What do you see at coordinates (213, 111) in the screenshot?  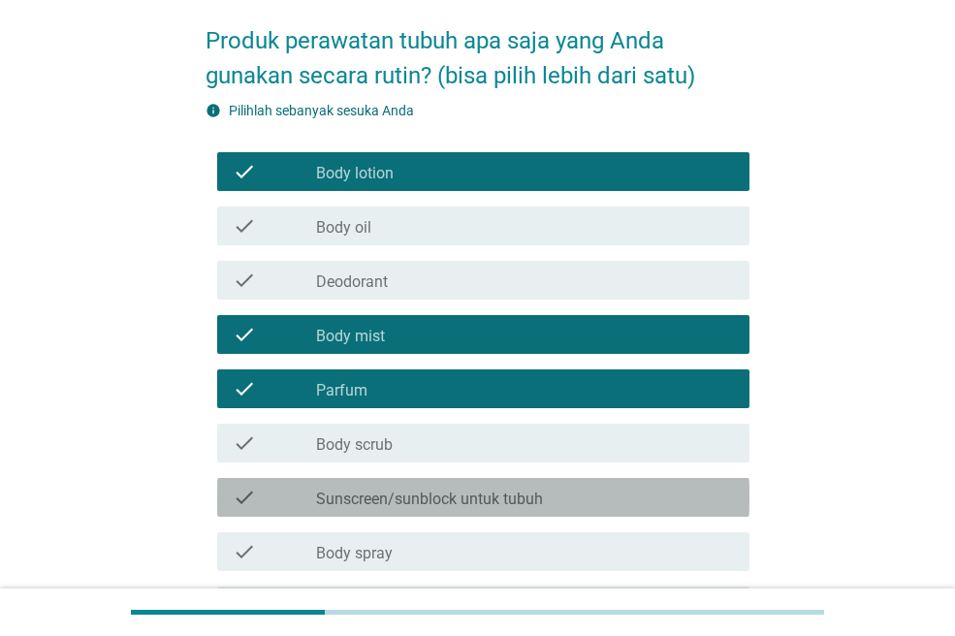 I see `i: info` at bounding box center [213, 111].